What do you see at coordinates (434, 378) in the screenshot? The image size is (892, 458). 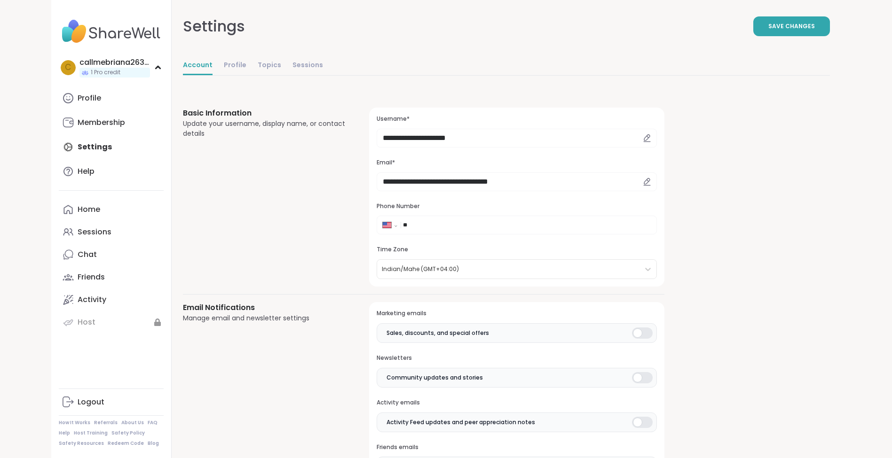 I see `span: Community updates and stories` at bounding box center [434, 378].